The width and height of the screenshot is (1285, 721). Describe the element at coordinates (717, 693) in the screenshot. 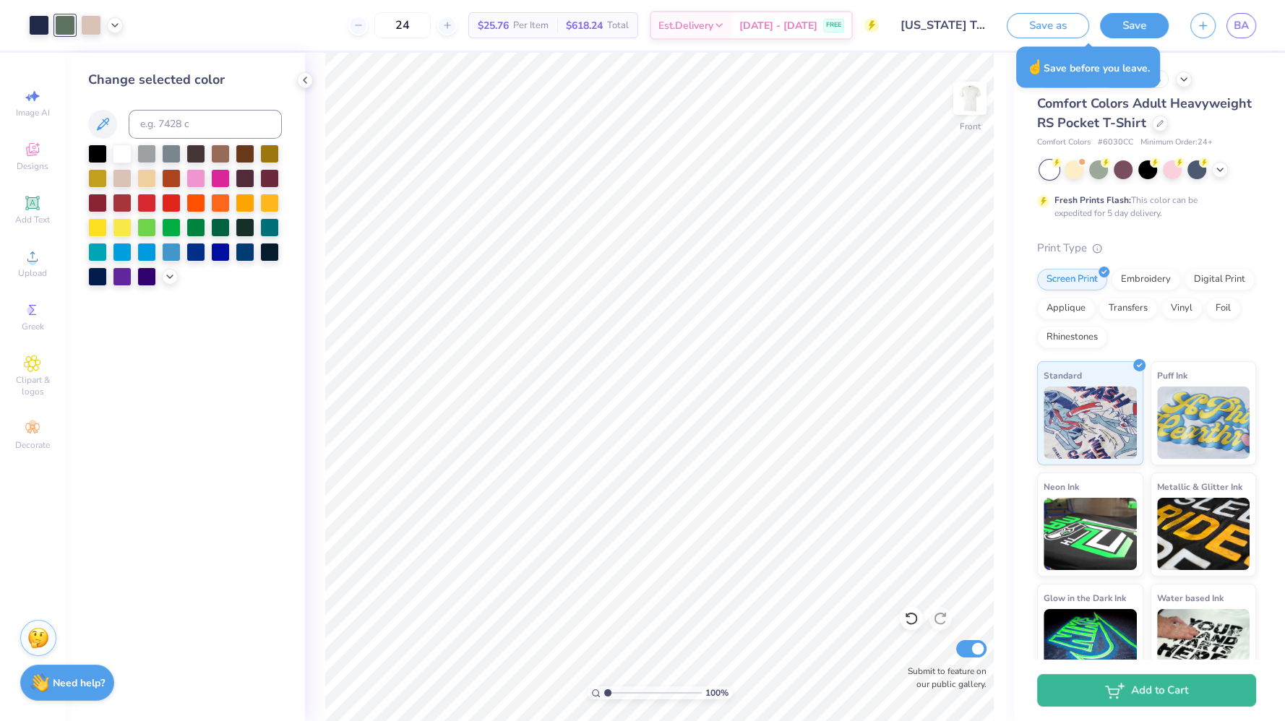

I see `span: 100 %` at that location.